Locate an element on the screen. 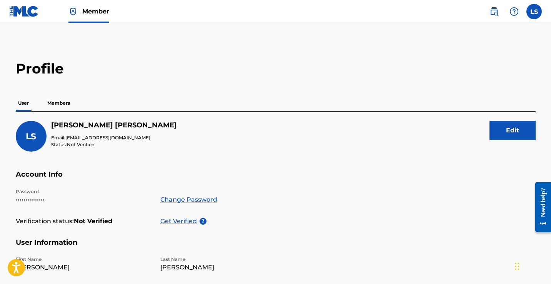 The height and width of the screenshot is (284, 551). span: Member is located at coordinates (96, 11).